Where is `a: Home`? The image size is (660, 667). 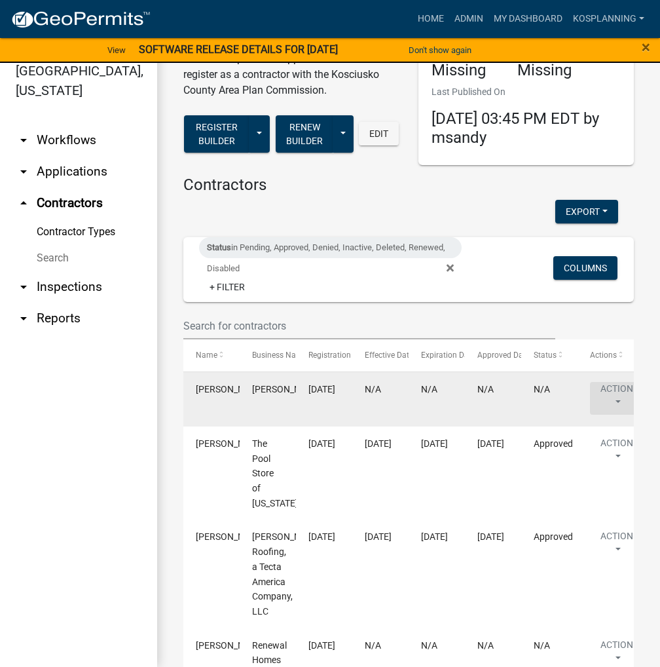 a: Home is located at coordinates (431, 19).